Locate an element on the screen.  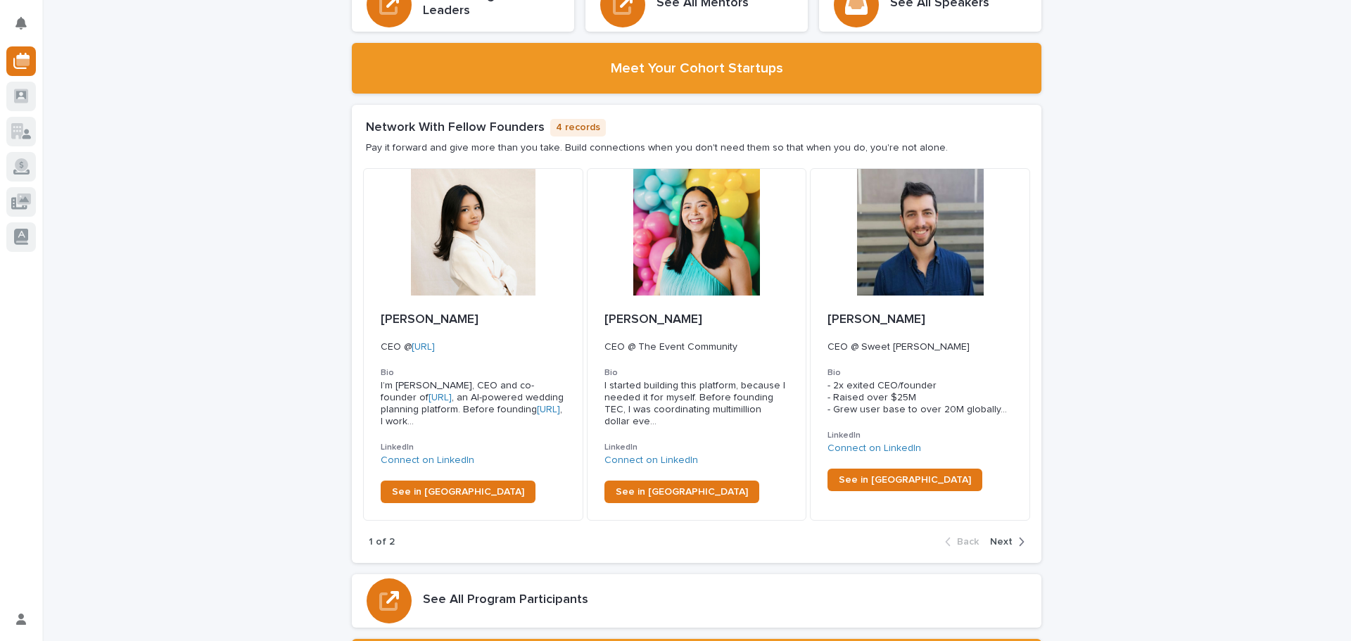
p: 4 records is located at coordinates (578, 127).